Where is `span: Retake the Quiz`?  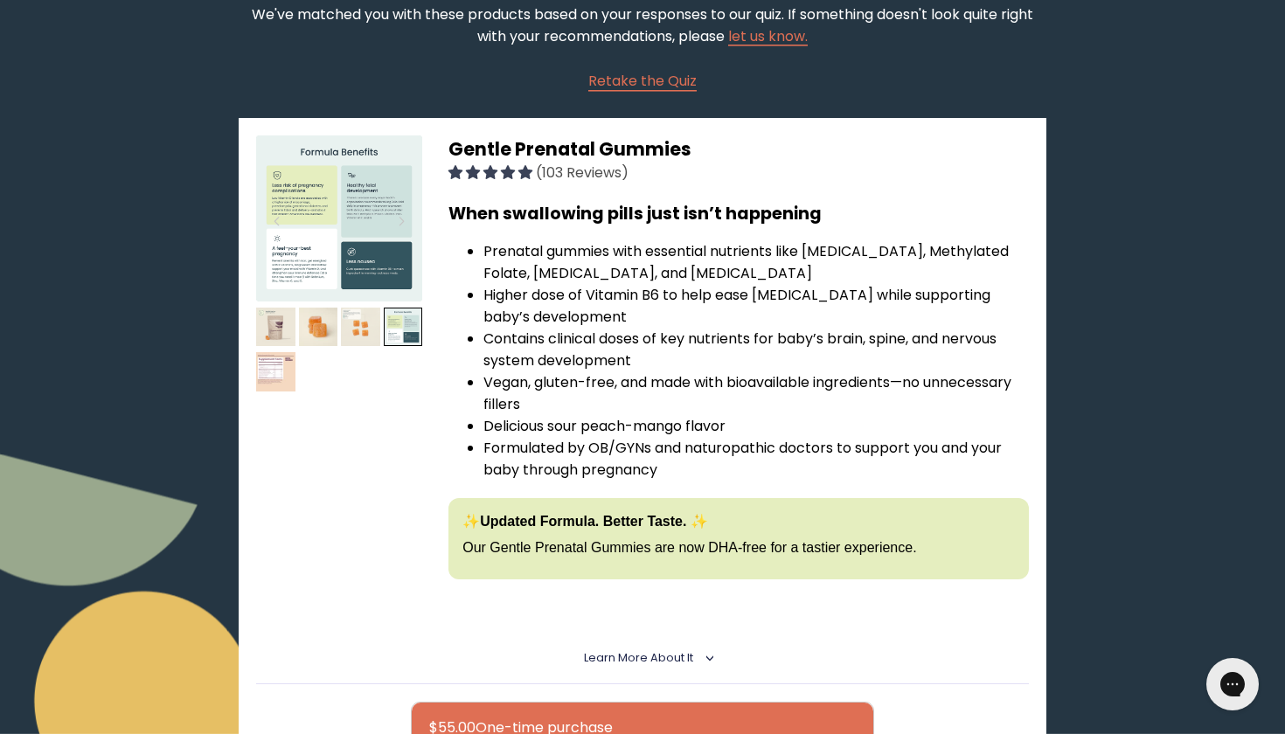 span: Retake the Quiz is located at coordinates (642, 80).